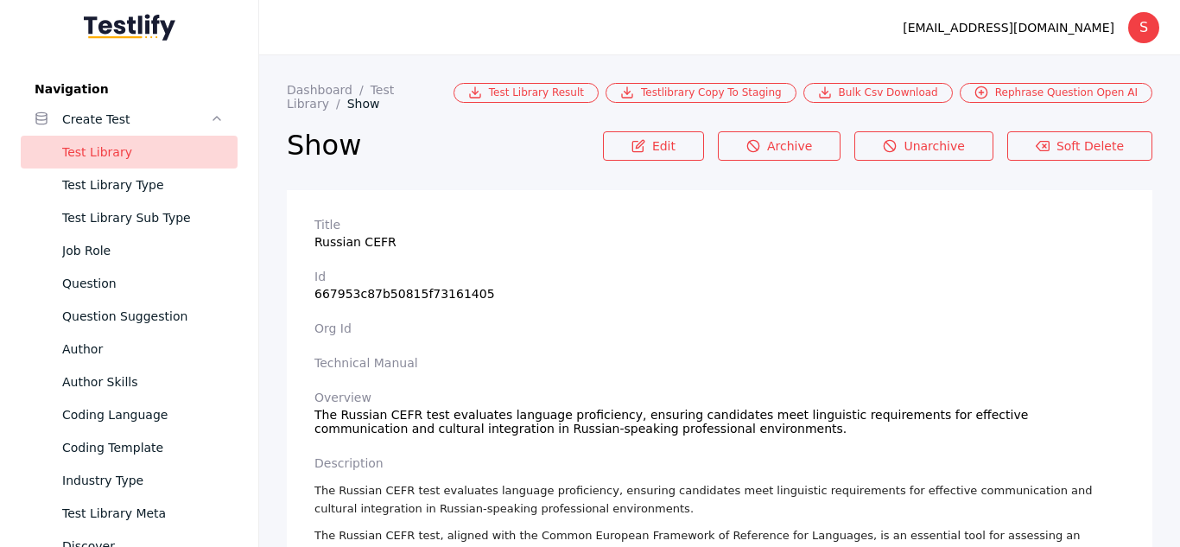  I want to click on a: Bulk Csv Download, so click(878, 92).